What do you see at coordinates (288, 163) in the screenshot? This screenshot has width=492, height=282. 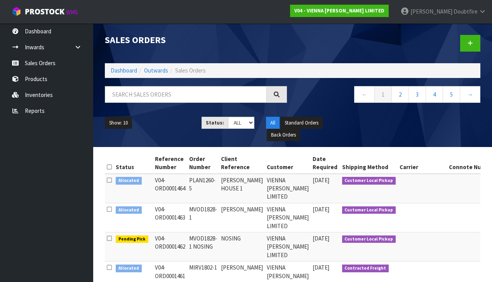 I see `th: Customer` at bounding box center [288, 163].